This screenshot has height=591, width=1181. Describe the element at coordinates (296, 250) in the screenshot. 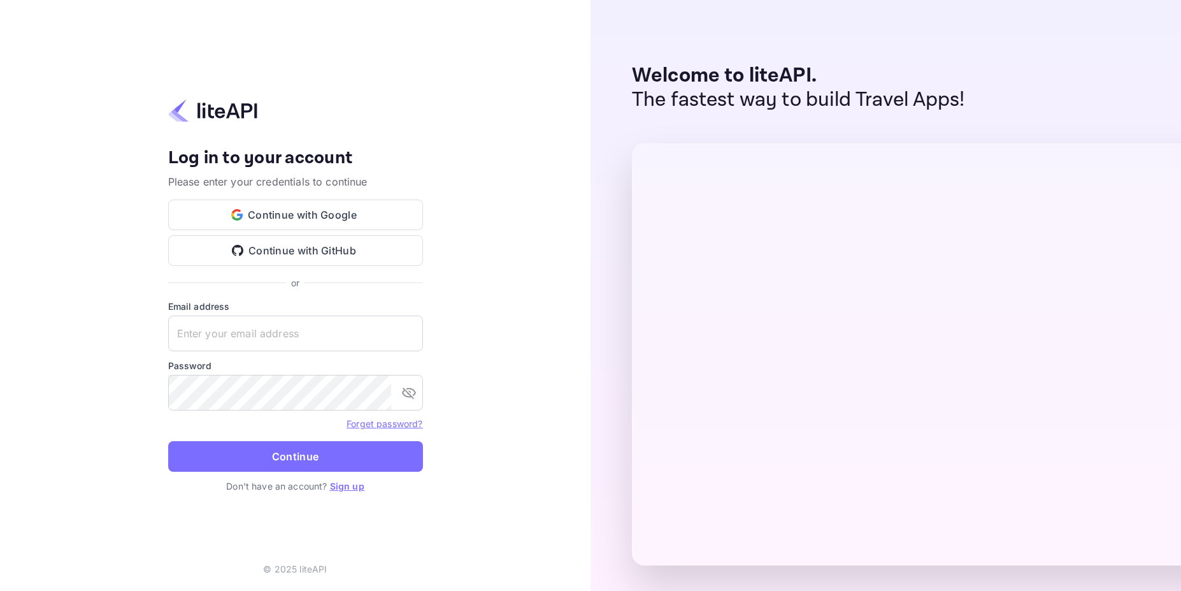

I see `button: Continue with GitHub` at that location.